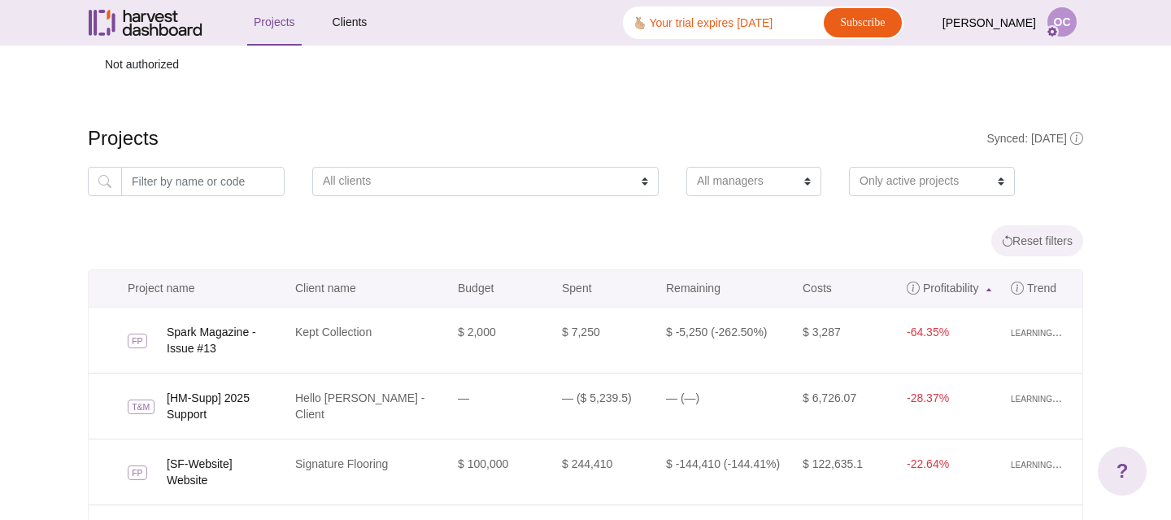 The height and width of the screenshot is (520, 1171). I want to click on span: -28.37%, so click(928, 398).